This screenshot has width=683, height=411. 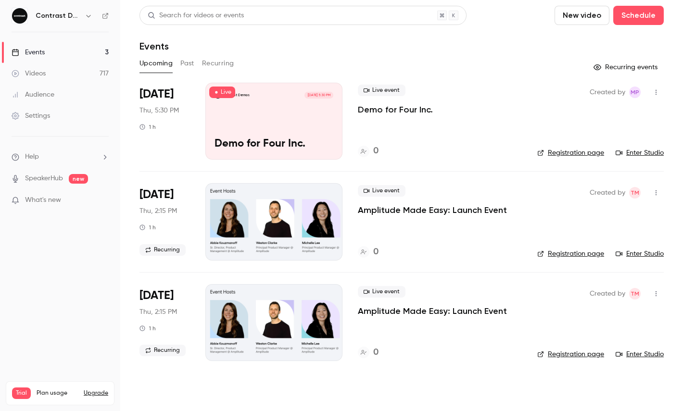 I want to click on li: help-dropdown-opener, so click(x=60, y=157).